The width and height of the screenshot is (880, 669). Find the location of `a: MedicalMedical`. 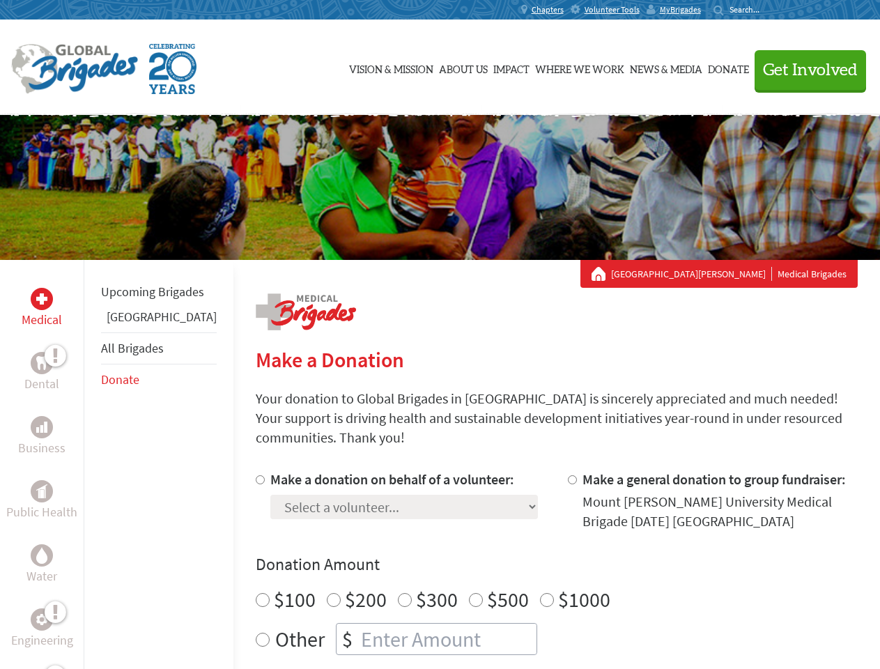

a: MedicalMedical is located at coordinates (42, 309).